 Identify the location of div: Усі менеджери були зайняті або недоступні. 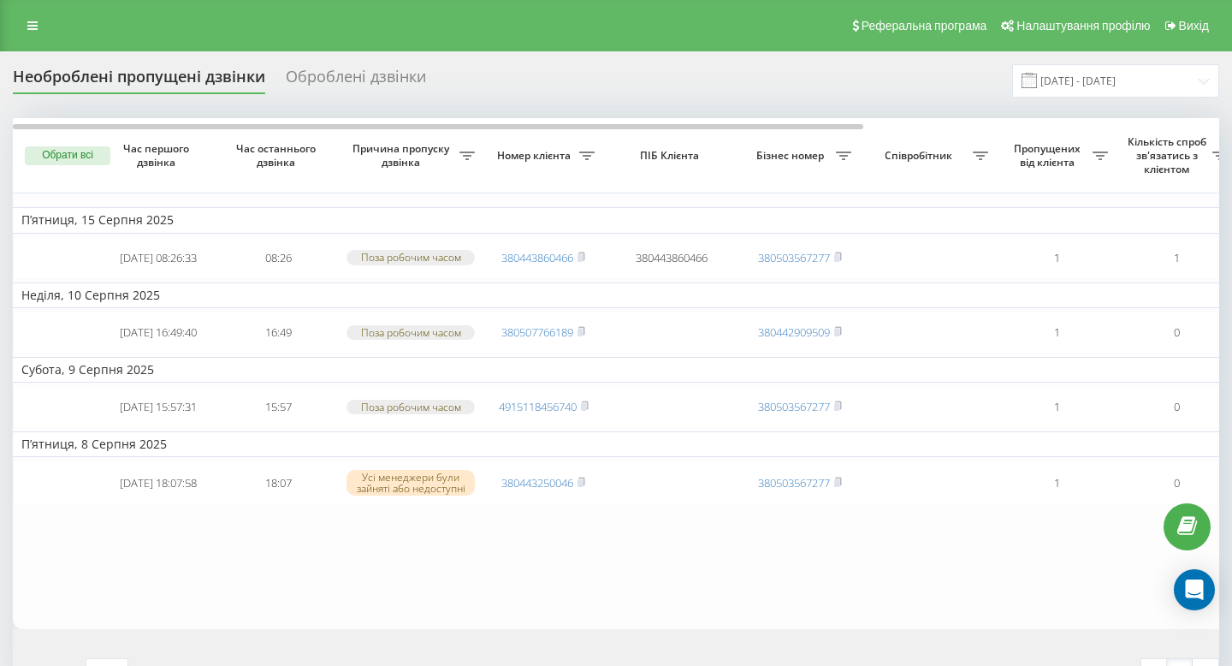
(411, 483).